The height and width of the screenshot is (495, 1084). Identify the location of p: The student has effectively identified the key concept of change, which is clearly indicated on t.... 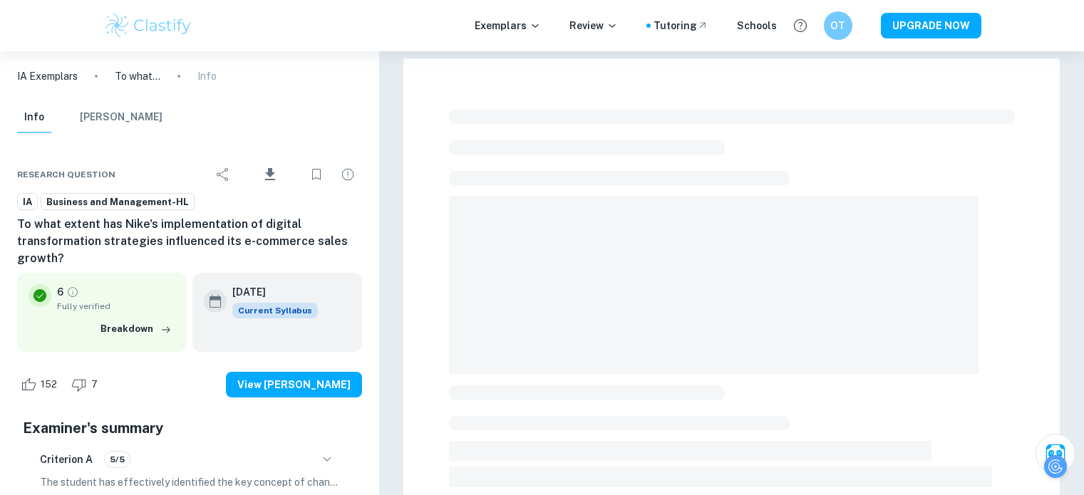
(190, 482).